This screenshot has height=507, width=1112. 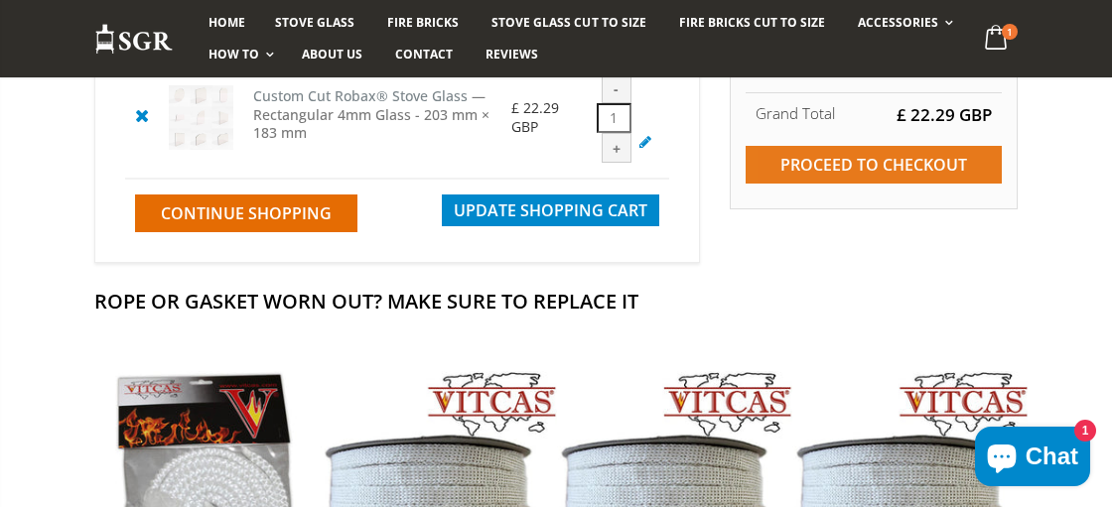 I want to click on span: Fire Bricks, so click(x=423, y=22).